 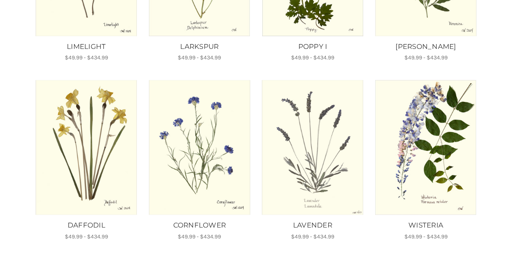 What do you see at coordinates (312, 47) in the screenshot?
I see `a: POPPY I, Price range from $49.99 to $434.99` at bounding box center [312, 47].